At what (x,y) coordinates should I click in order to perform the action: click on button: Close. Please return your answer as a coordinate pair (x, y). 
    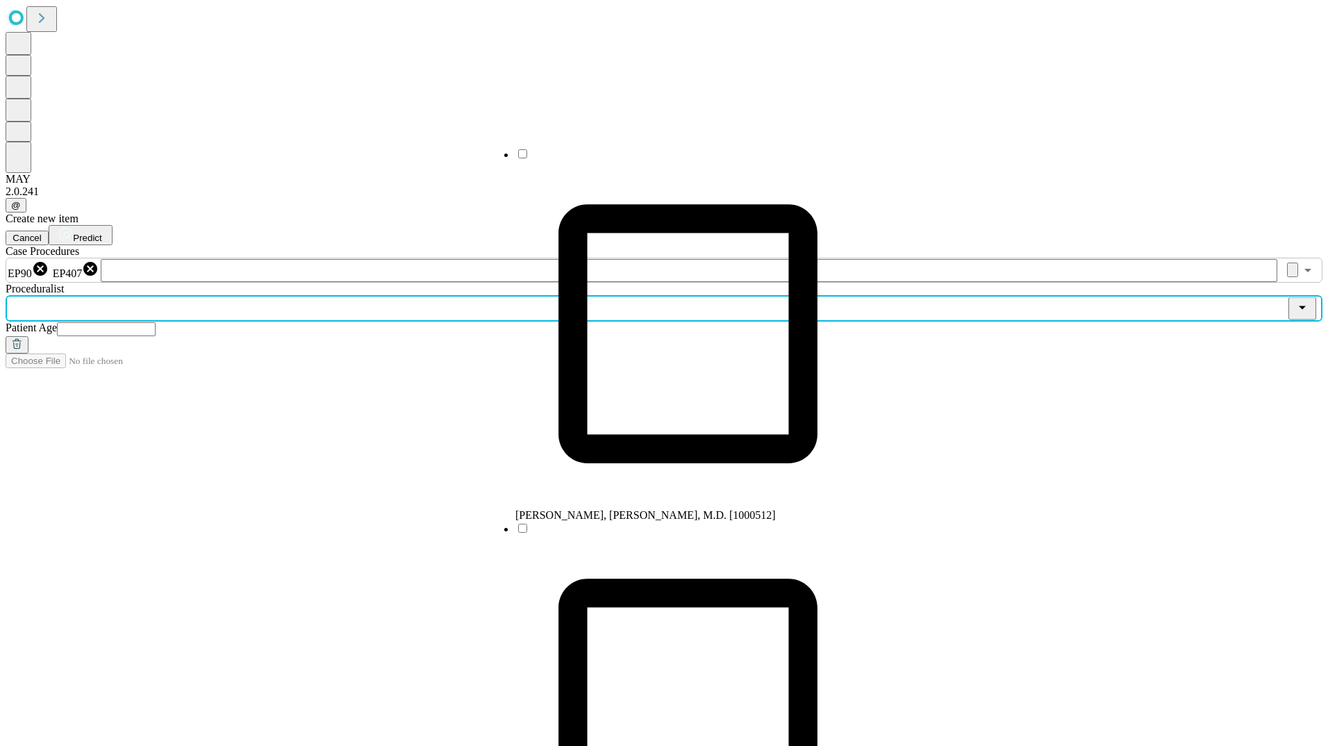
    Looking at the image, I should click on (1303, 308).